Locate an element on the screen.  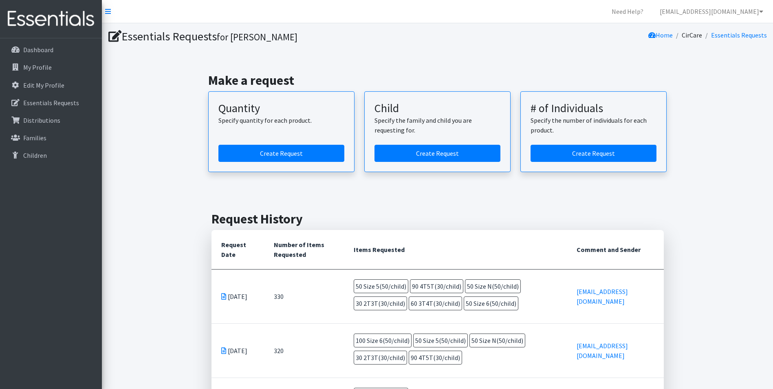
span: 100 Size 6(50/child) is located at coordinates (383, 340).